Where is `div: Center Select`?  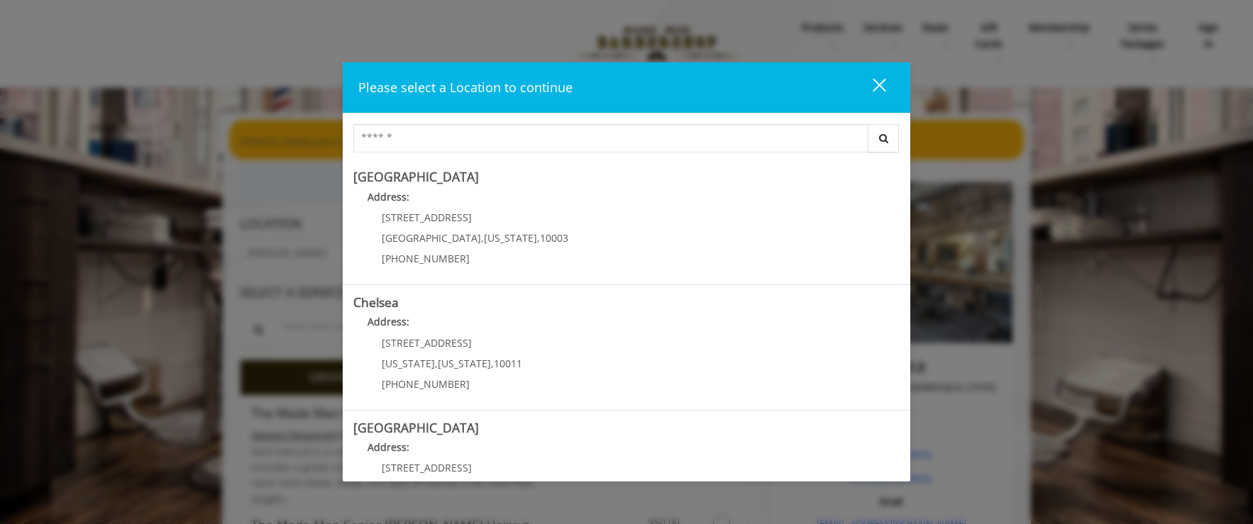 div: Center Select is located at coordinates (626, 142).